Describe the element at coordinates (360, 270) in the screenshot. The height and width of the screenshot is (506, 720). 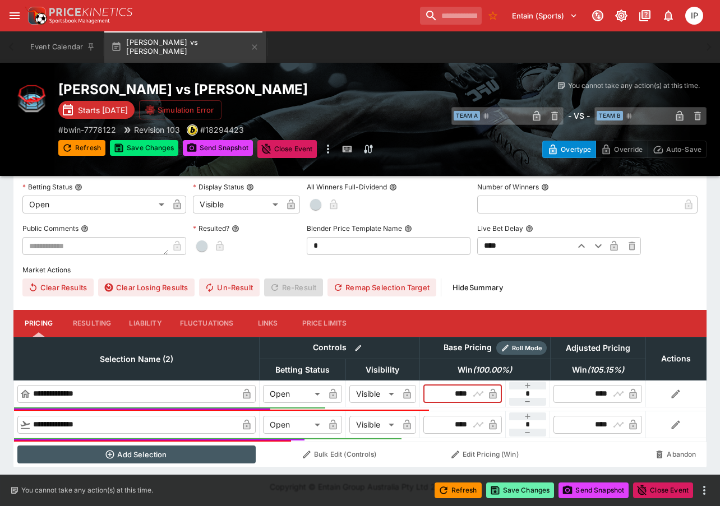
I see `label: Market Actions` at that location.